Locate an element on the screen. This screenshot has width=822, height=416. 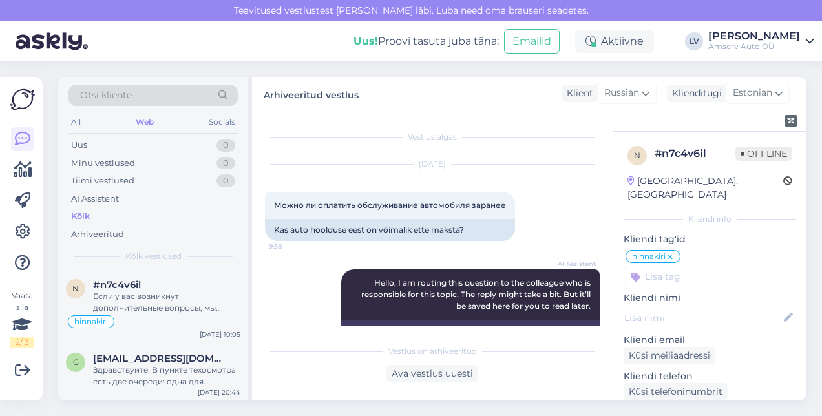
div: Web is located at coordinates (145, 122).